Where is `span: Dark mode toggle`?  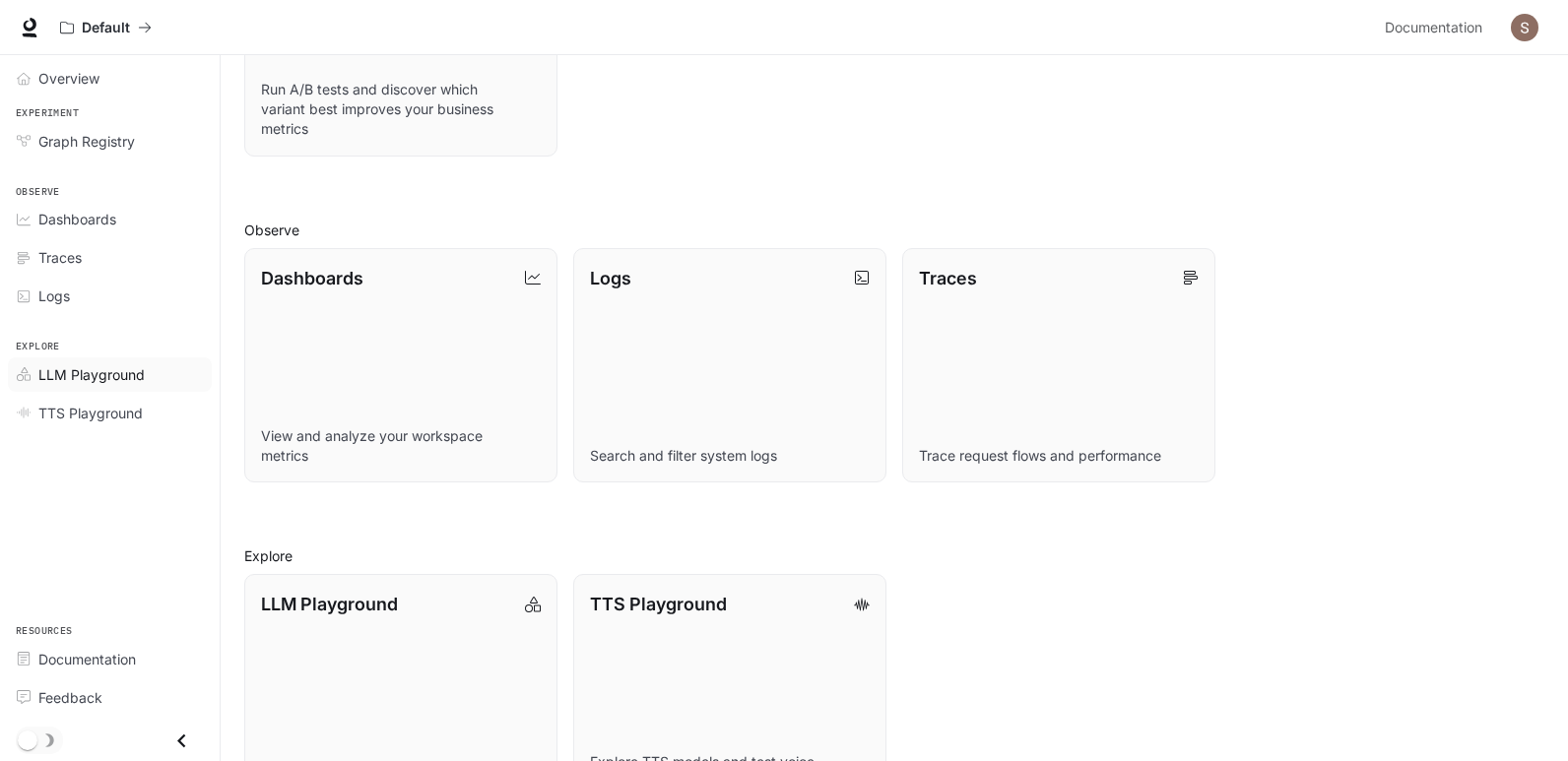 span: Dark mode toggle is located at coordinates (28, 739).